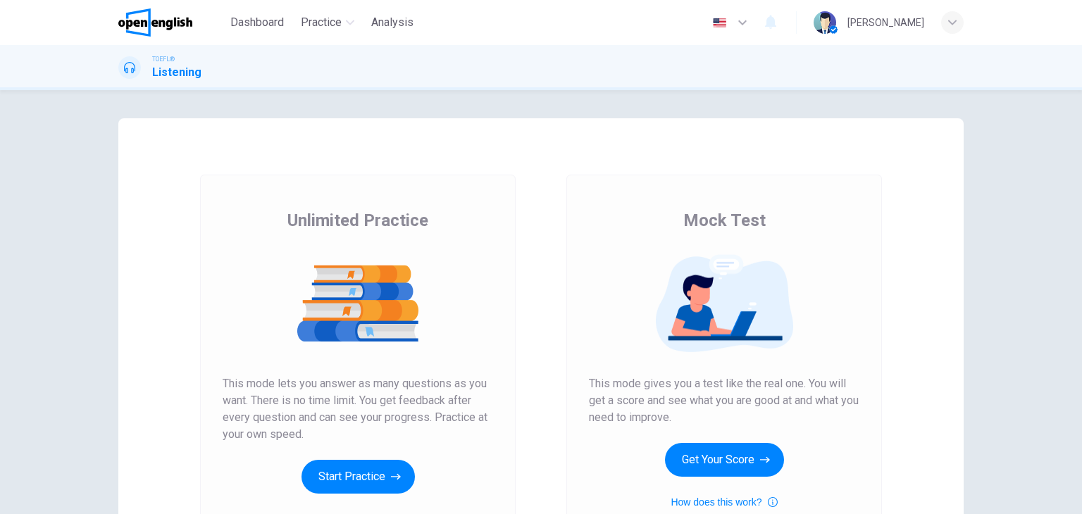  Describe the element at coordinates (719, 23) in the screenshot. I see `img: en` at that location.